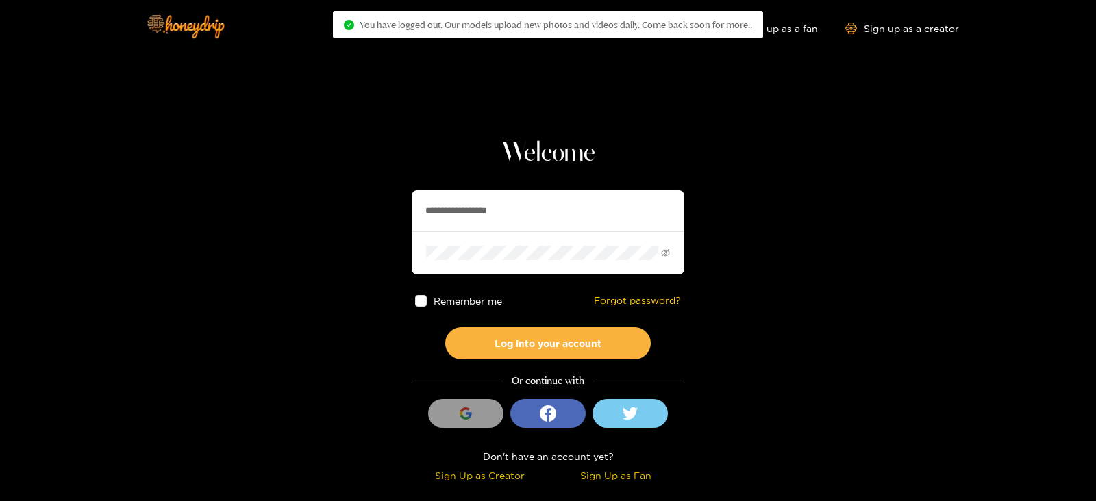 The height and width of the screenshot is (501, 1096). What do you see at coordinates (548, 456) in the screenshot?
I see `div: Don't have an account yet?` at bounding box center [548, 456].